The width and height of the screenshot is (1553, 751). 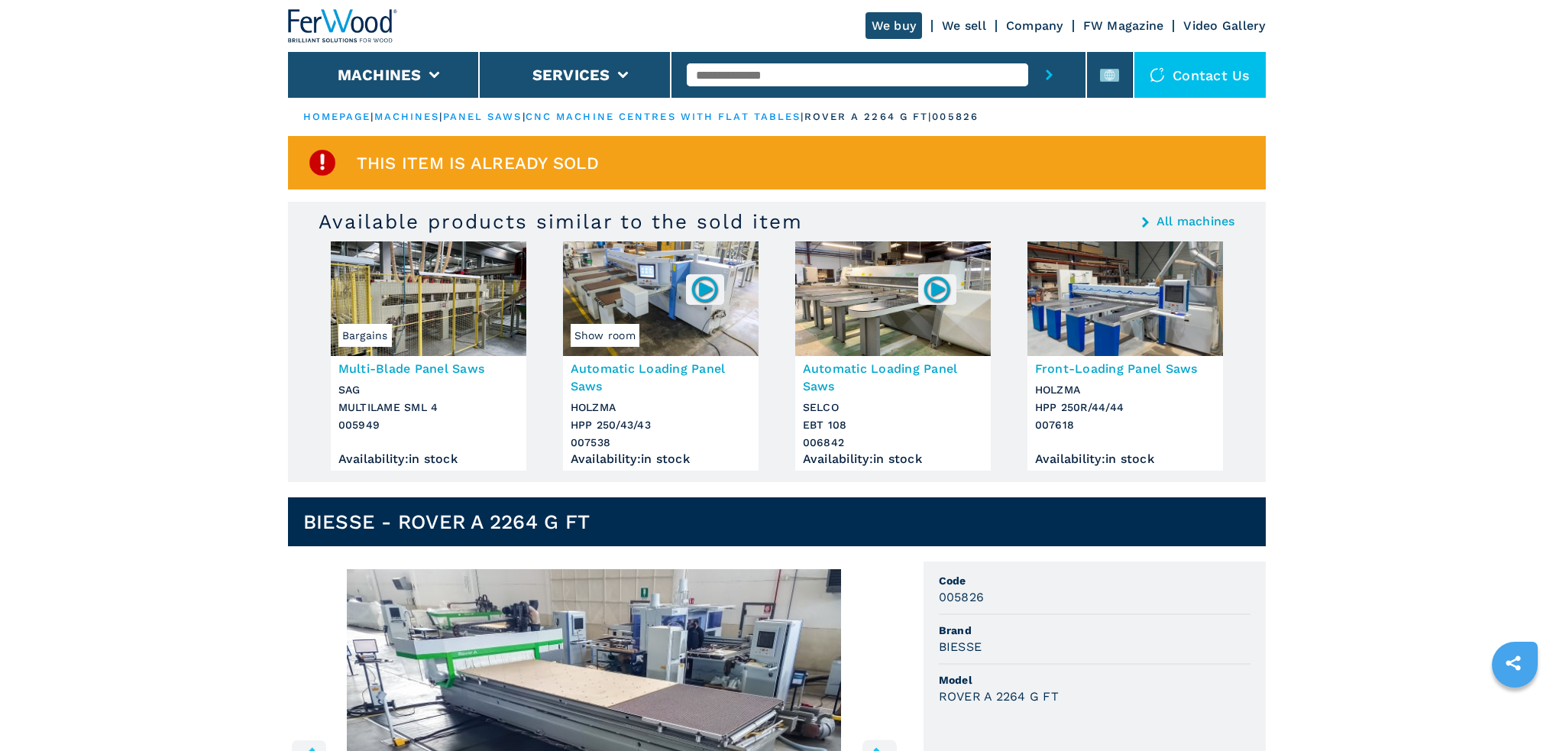 What do you see at coordinates (605, 335) in the screenshot?
I see `span: Show room` at bounding box center [605, 335].